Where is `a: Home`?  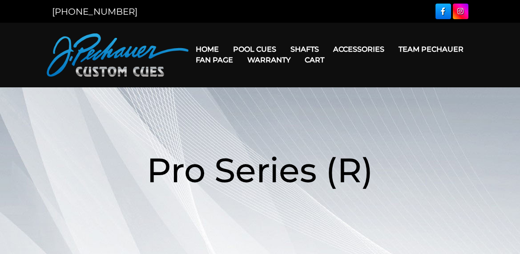
a: Home is located at coordinates (207, 49).